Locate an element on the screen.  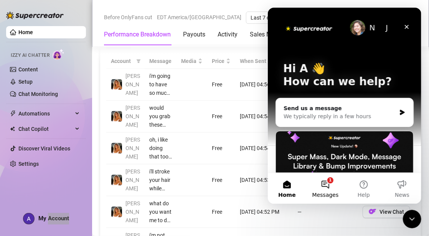
a: OFView Chat is located at coordinates (387, 213).